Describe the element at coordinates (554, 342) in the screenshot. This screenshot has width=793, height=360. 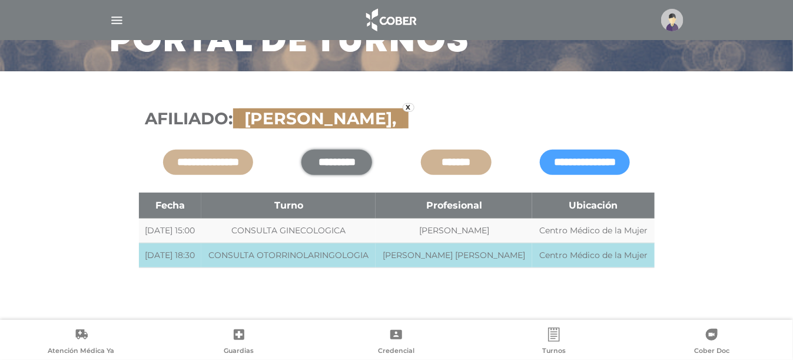
I see `a: Turnos` at that location.